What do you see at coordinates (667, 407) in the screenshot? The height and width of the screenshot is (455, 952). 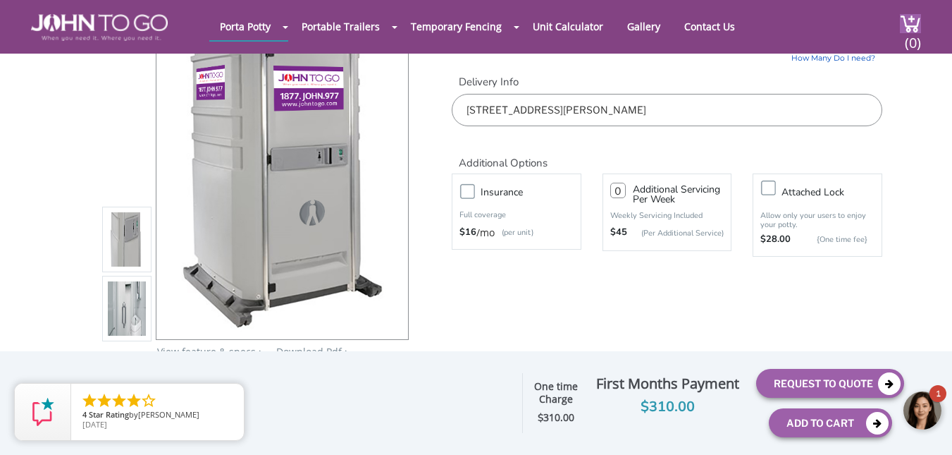 I see `div: $310.00` at bounding box center [667, 407].